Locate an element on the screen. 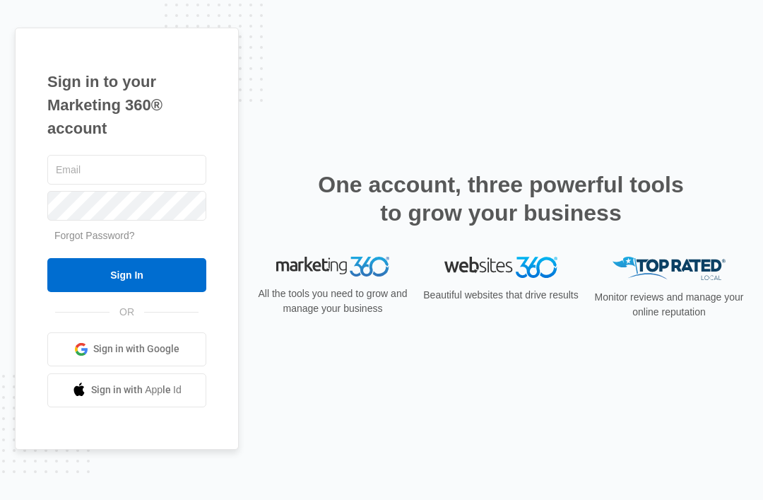 The image size is (763, 500). a: Sign in with Google is located at coordinates (127, 349).